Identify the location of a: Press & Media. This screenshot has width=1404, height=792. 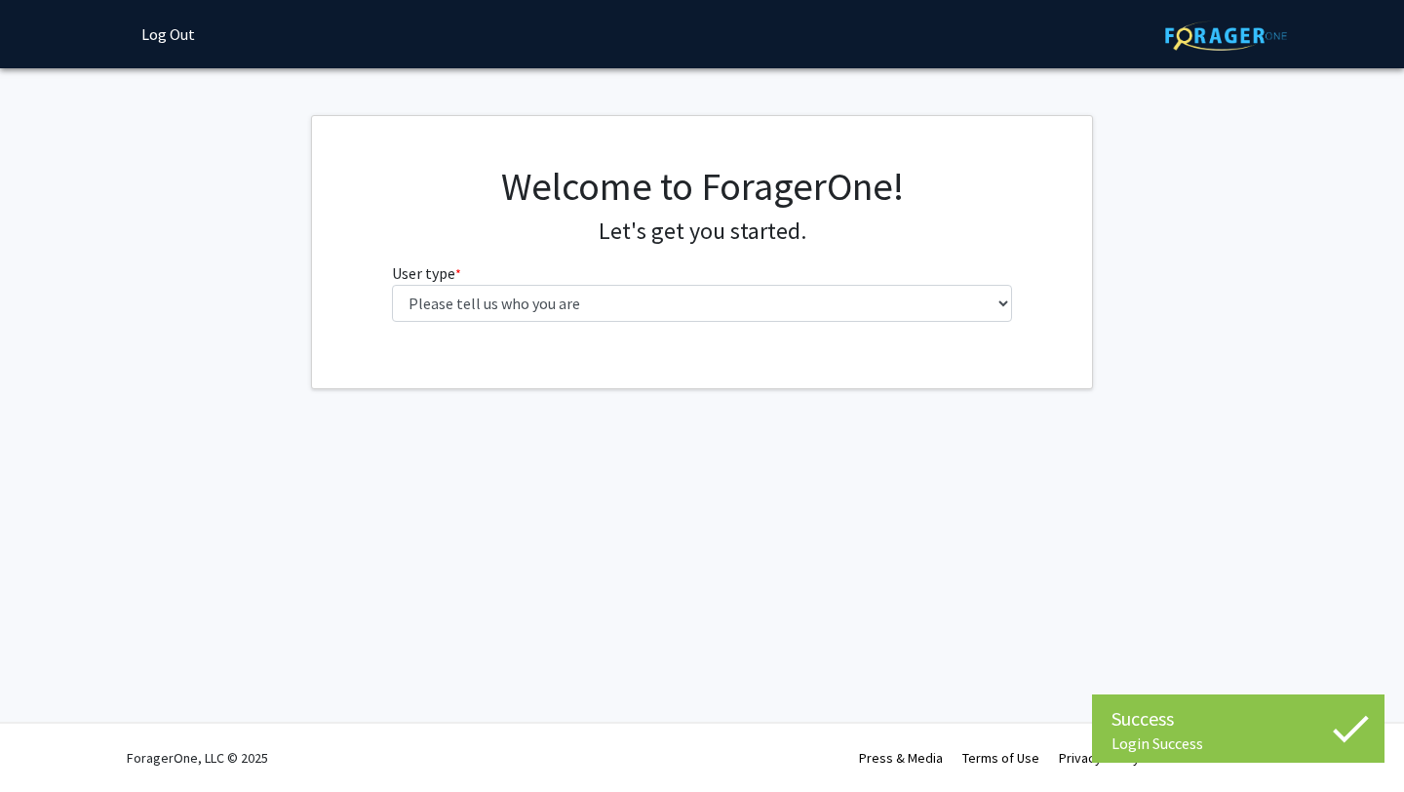
(901, 757).